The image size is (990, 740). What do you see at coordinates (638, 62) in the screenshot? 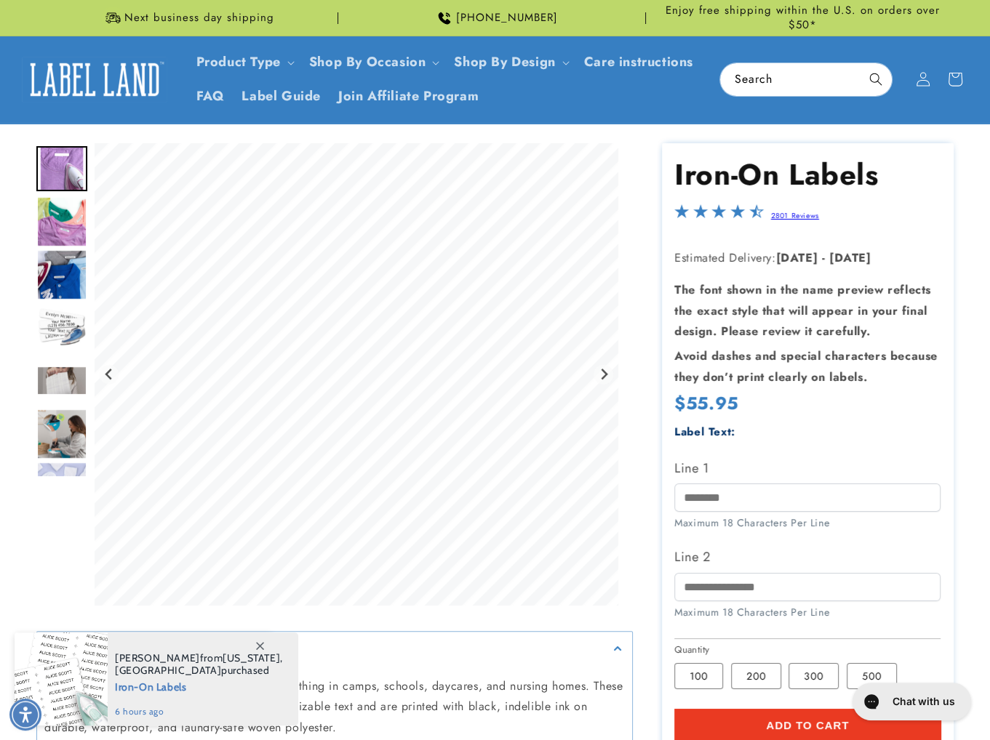
I see `span: Care instructions` at bounding box center [638, 62].